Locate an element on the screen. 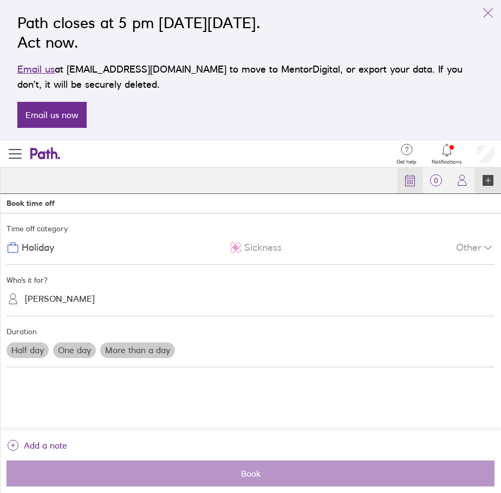 The image size is (501, 493). a: Notifications is located at coordinates (447, 154).